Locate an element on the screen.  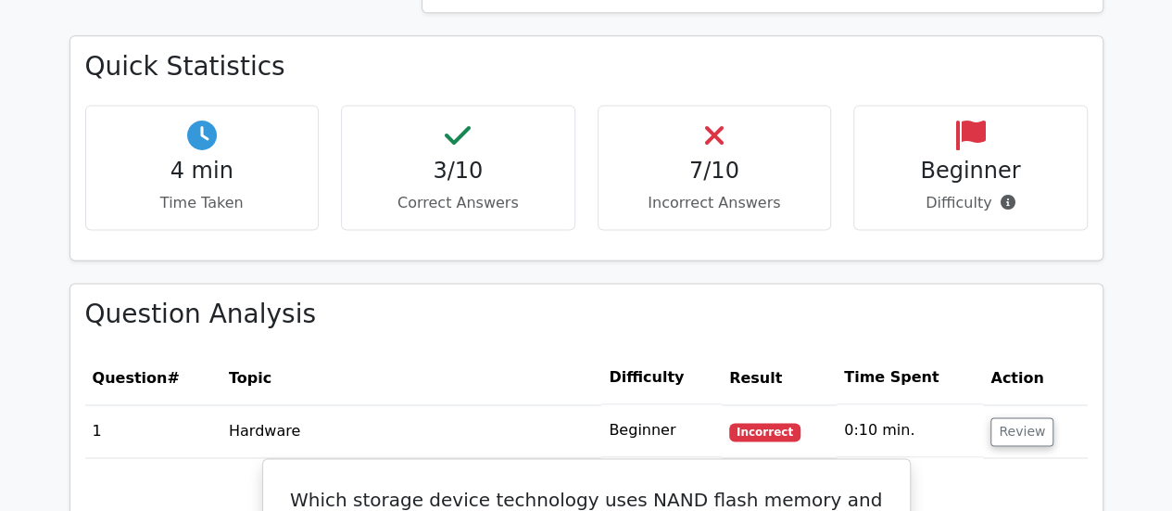
p: Correct Answers is located at coordinates (458, 203).